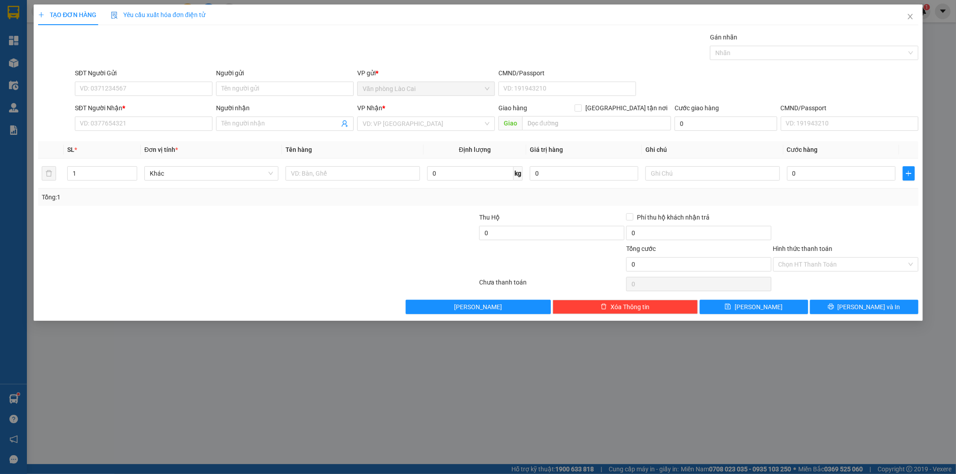 The width and height of the screenshot is (956, 474). I want to click on button: deleteXóa Thông tin, so click(625, 307).